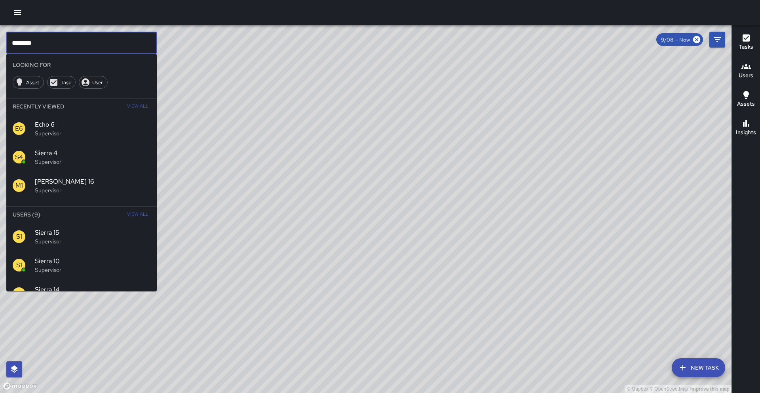  I want to click on h6: Users, so click(746, 76).